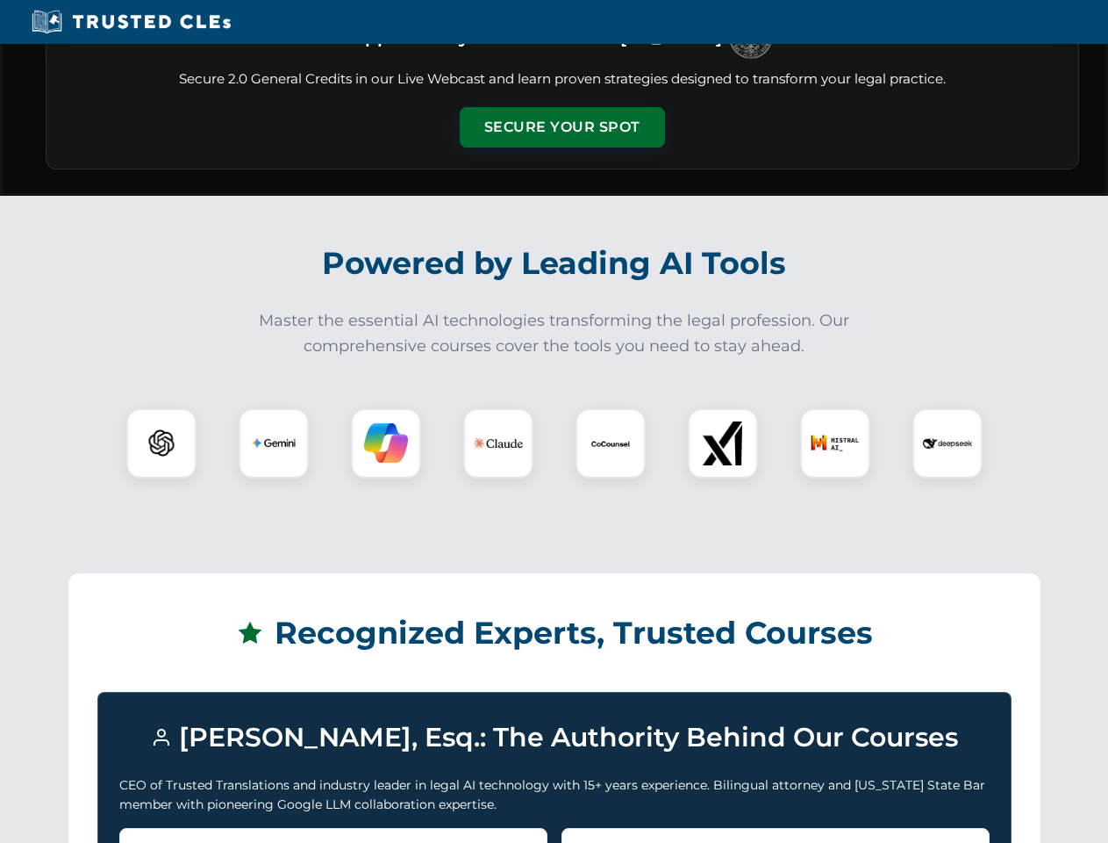 The image size is (1108, 843). What do you see at coordinates (611, 443) in the screenshot?
I see `div: CoCounsel` at bounding box center [611, 443].